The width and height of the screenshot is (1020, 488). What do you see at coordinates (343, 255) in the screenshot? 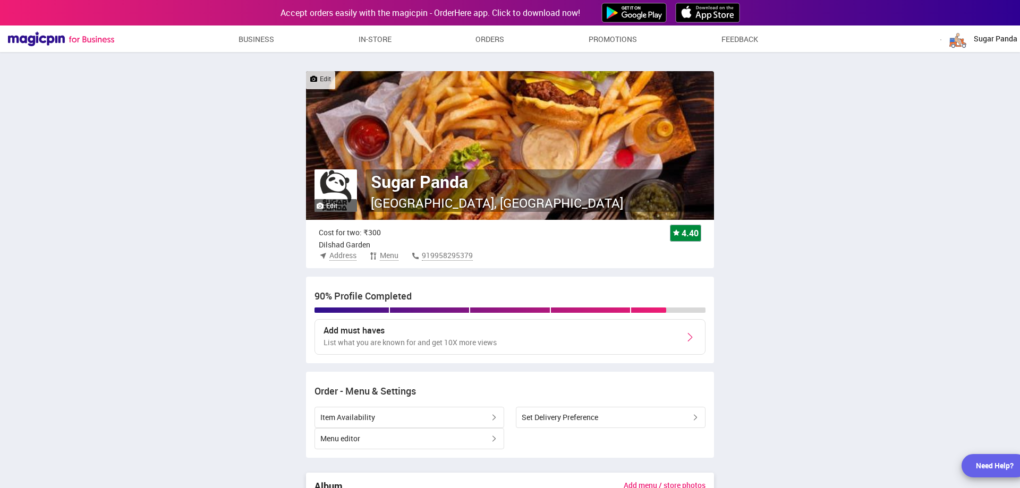
I see `span: Address` at bounding box center [343, 255].